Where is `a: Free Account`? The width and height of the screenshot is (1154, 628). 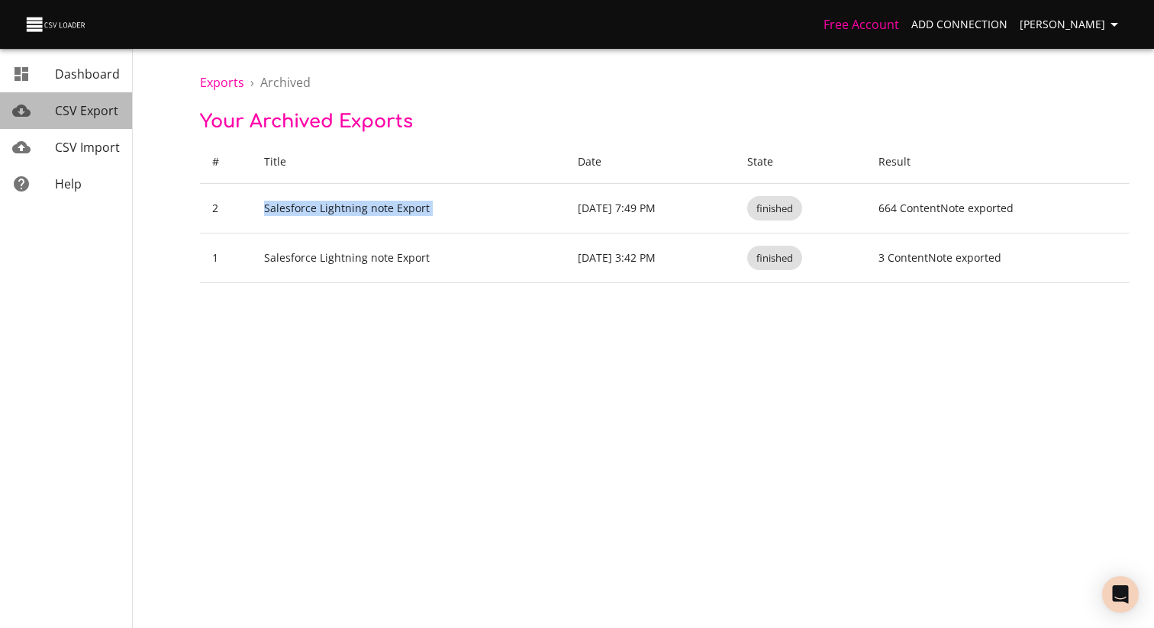 a: Free Account is located at coordinates (861, 24).